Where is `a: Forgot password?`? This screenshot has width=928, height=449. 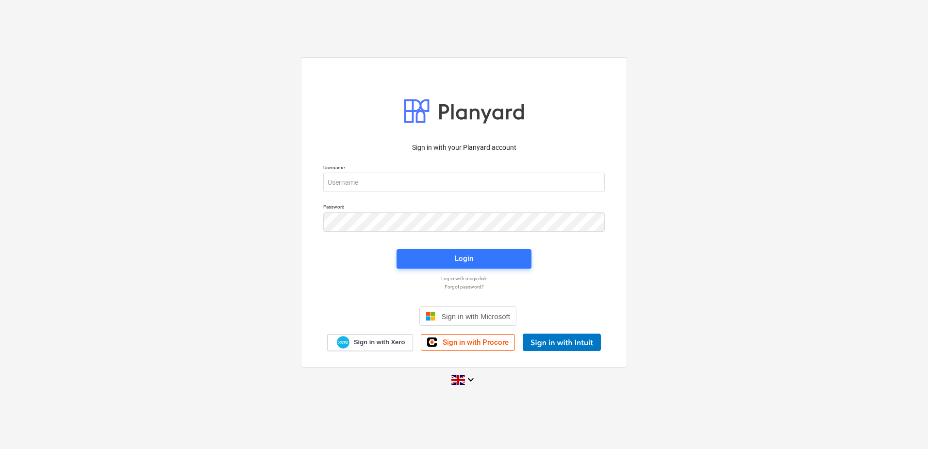
a: Forgot password? is located at coordinates (464, 287).